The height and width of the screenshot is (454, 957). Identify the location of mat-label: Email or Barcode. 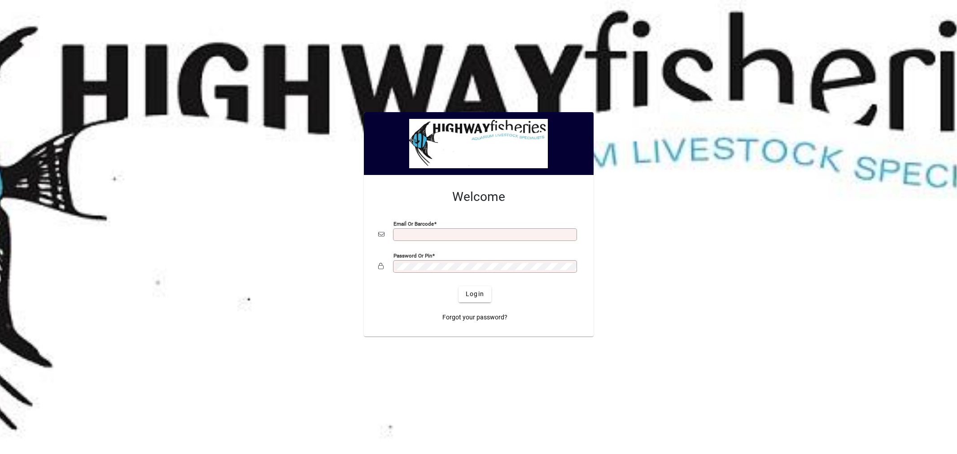
(414, 223).